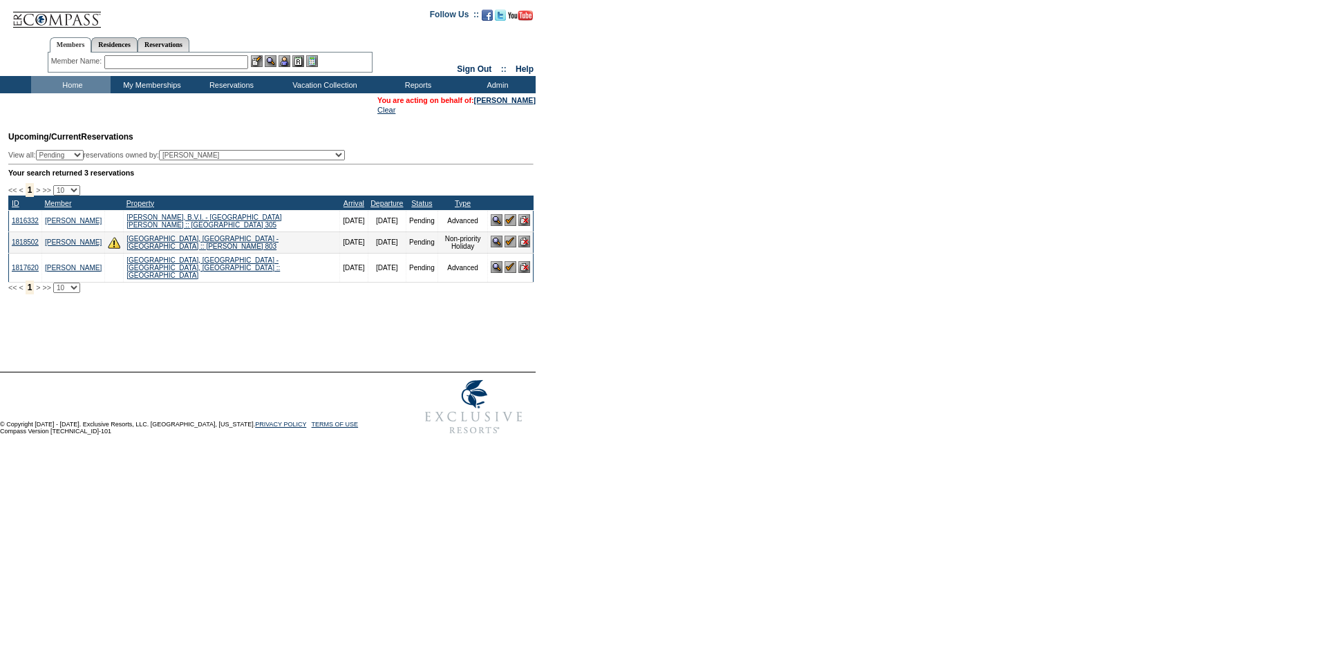 Image resolution: width=1327 pixels, height=653 pixels. I want to click on div: View all: reservations owned by:, so click(180, 155).